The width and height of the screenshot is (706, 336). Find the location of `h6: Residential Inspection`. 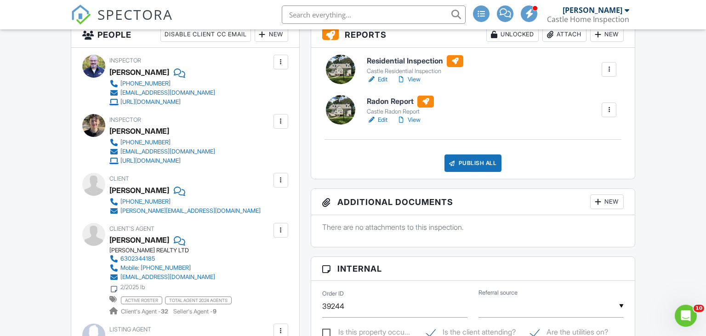

h6: Residential Inspection is located at coordinates (415, 61).